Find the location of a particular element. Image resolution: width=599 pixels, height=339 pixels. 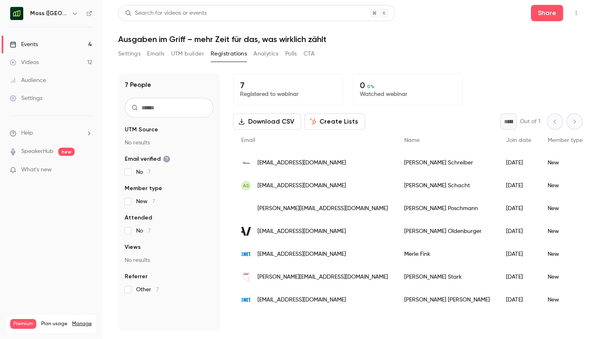

span: Join date is located at coordinates (519, 140).